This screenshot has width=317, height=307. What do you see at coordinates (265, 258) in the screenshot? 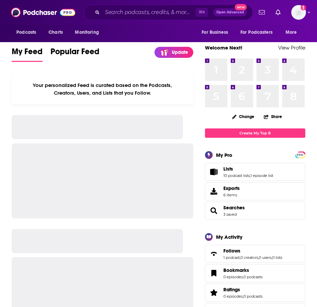
I see `a: 0 users` at bounding box center [265, 258].